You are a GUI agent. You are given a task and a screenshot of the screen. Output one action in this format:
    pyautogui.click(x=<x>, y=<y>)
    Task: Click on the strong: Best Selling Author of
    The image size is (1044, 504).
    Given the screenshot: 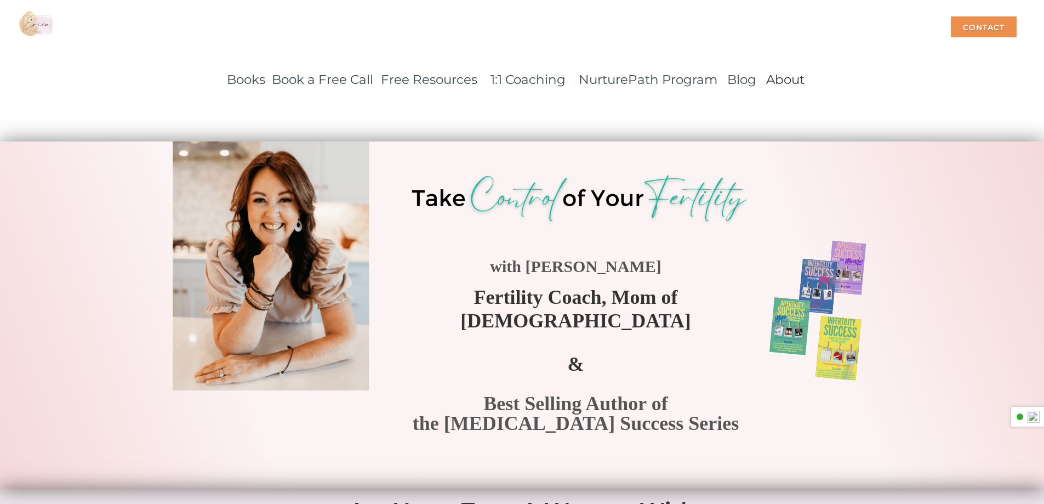 What is the action you would take?
    pyautogui.click(x=575, y=403)
    